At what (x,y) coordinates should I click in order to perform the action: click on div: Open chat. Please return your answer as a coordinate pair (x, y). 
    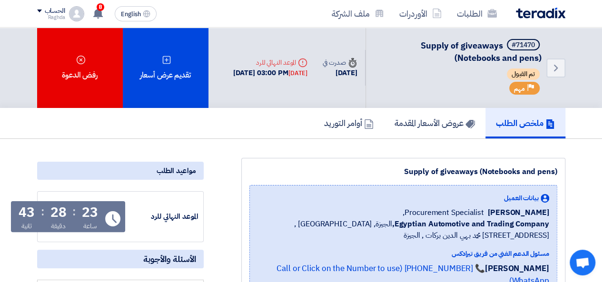
    Looking at the image, I should click on (582, 263).